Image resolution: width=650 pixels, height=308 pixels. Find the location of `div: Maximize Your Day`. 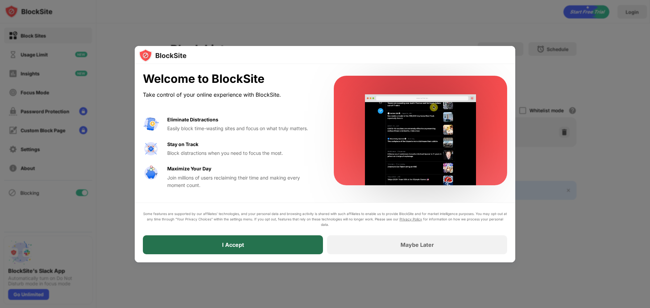

div: Maximize Your Day is located at coordinates (189, 169).